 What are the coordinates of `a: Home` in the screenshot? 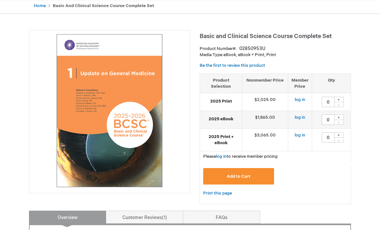 It's located at (40, 6).